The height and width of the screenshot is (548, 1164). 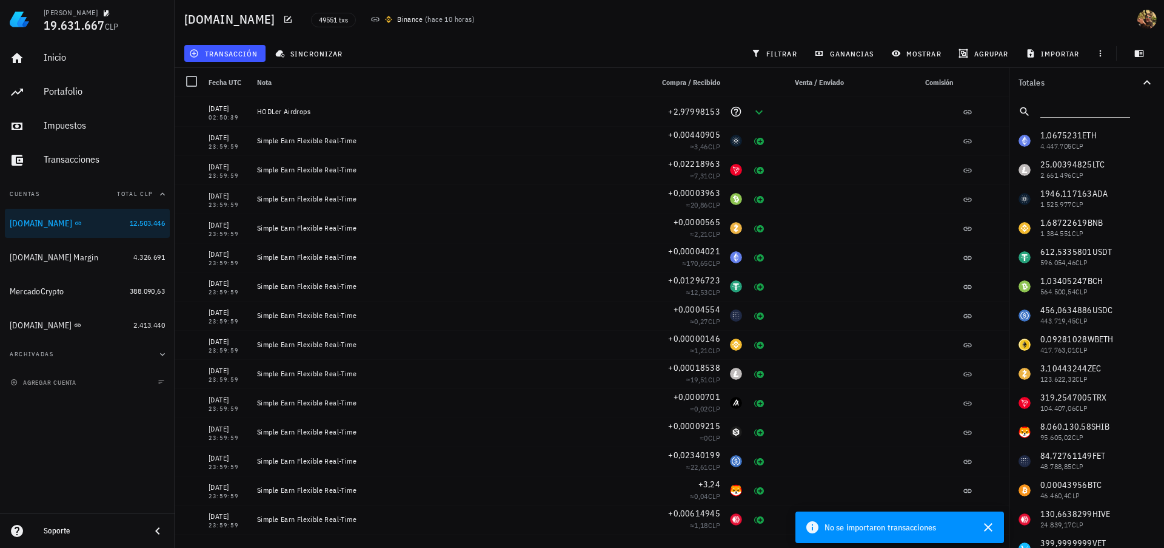 I want to click on span: 22,61, so click(x=699, y=466).